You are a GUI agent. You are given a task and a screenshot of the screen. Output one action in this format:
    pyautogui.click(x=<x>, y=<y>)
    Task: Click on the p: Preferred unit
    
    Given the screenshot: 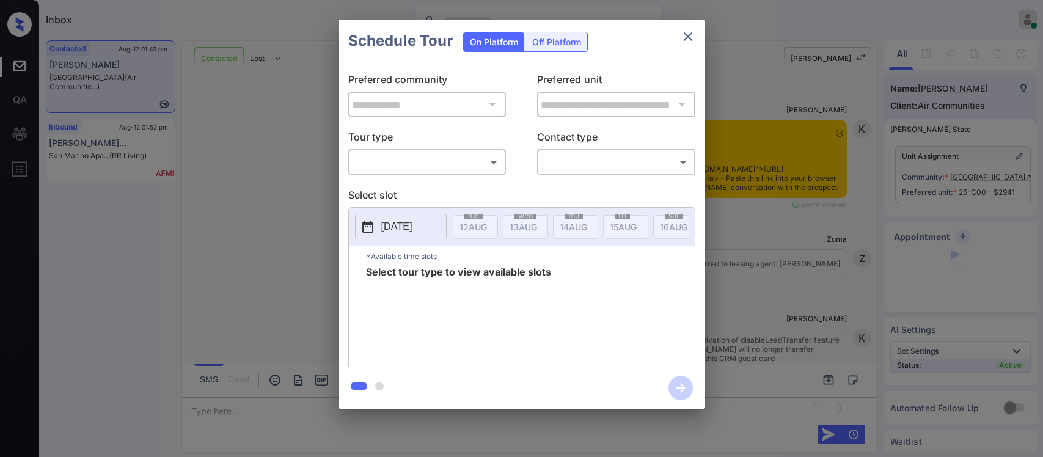 What is the action you would take?
    pyautogui.click(x=616, y=82)
    